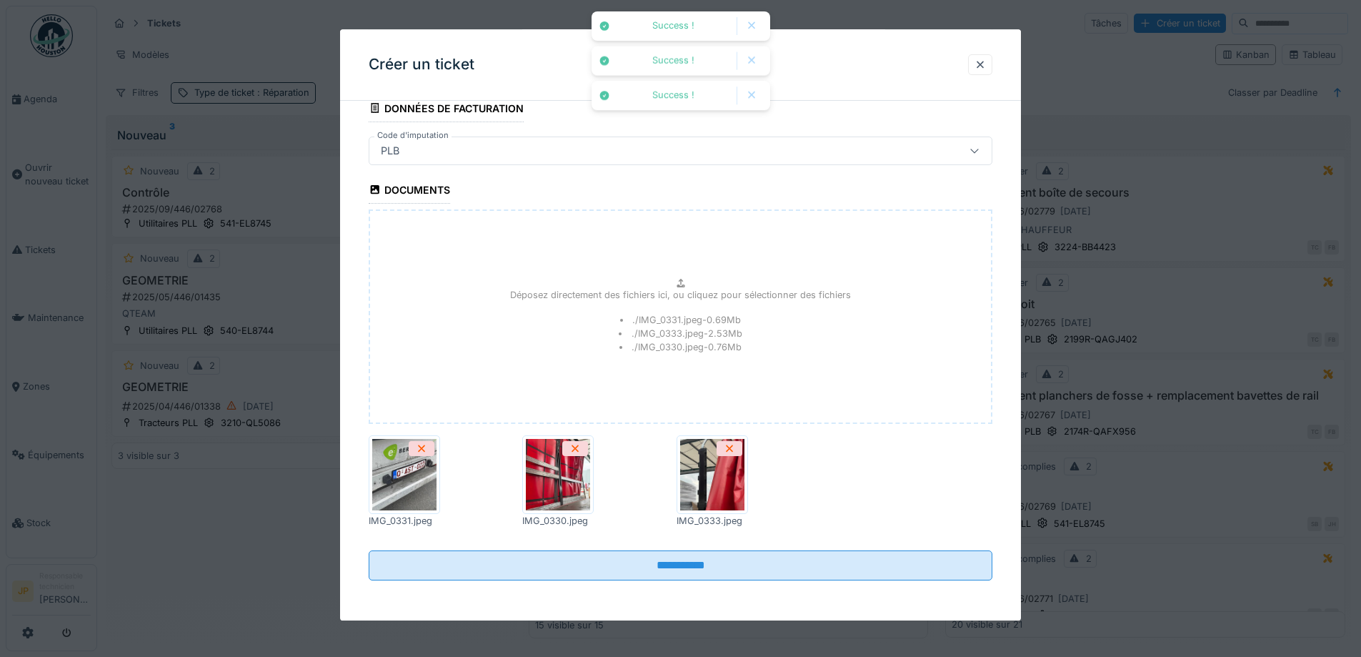  Describe the element at coordinates (390, 151) in the screenshot. I see `div: PLB` at that location.